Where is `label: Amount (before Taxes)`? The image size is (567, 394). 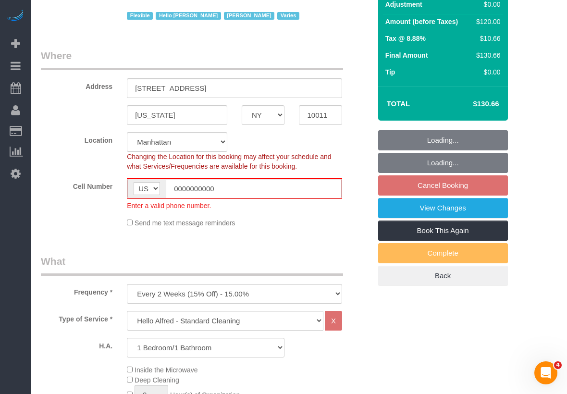 label: Amount (before Taxes) is located at coordinates (421, 22).